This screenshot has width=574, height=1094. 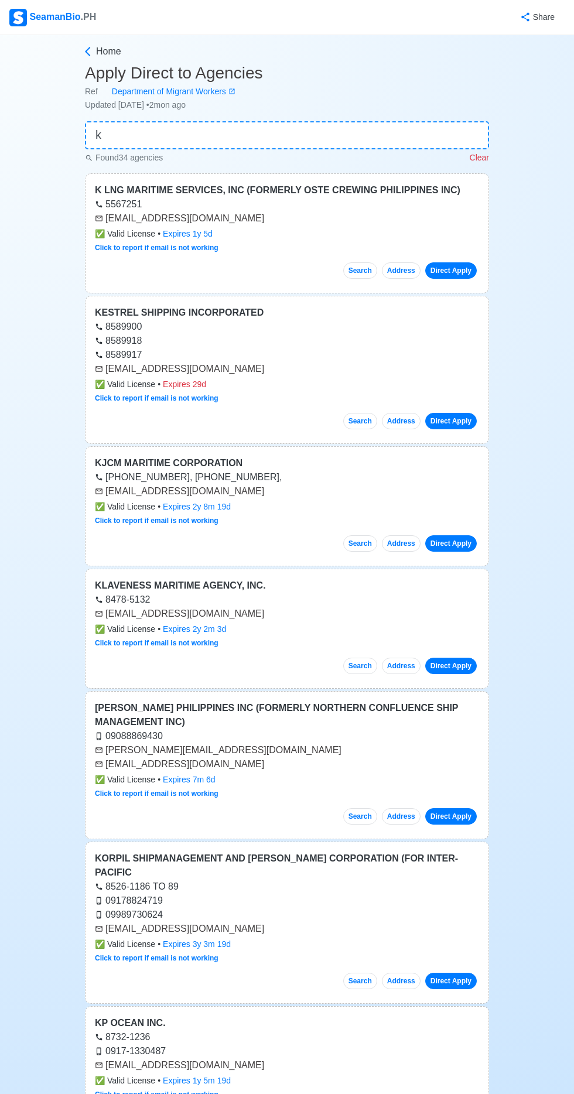 I want to click on div: KESTREL SHIPPING INCORPORATED, so click(x=287, y=313).